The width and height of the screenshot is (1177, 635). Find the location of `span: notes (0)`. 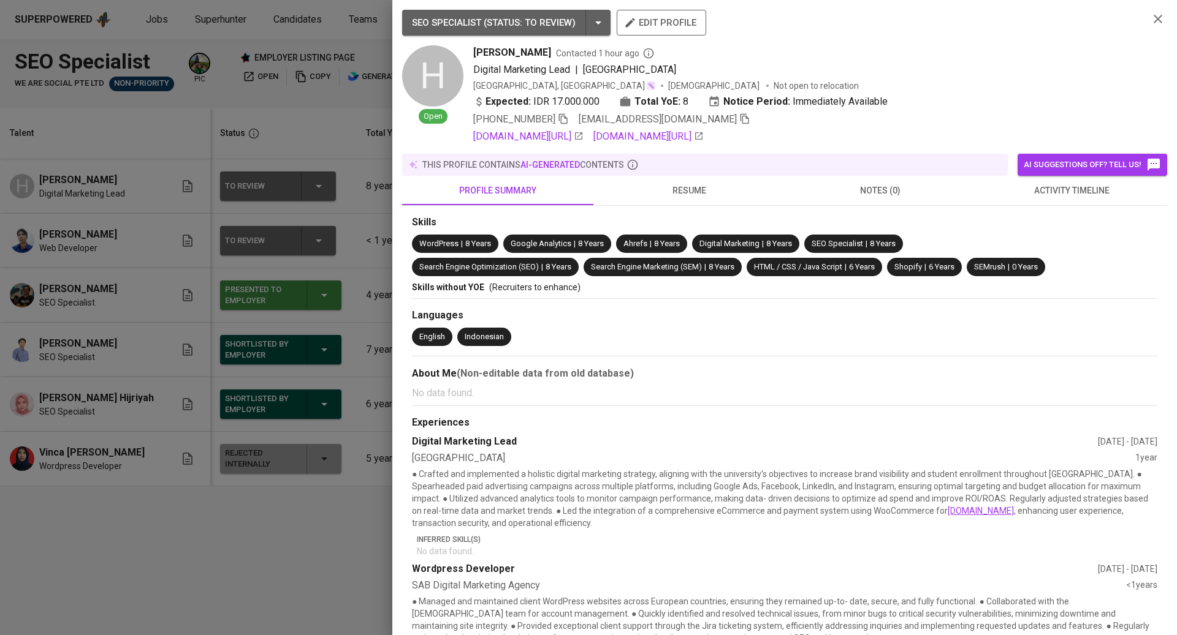

span: notes (0) is located at coordinates (880, 191).